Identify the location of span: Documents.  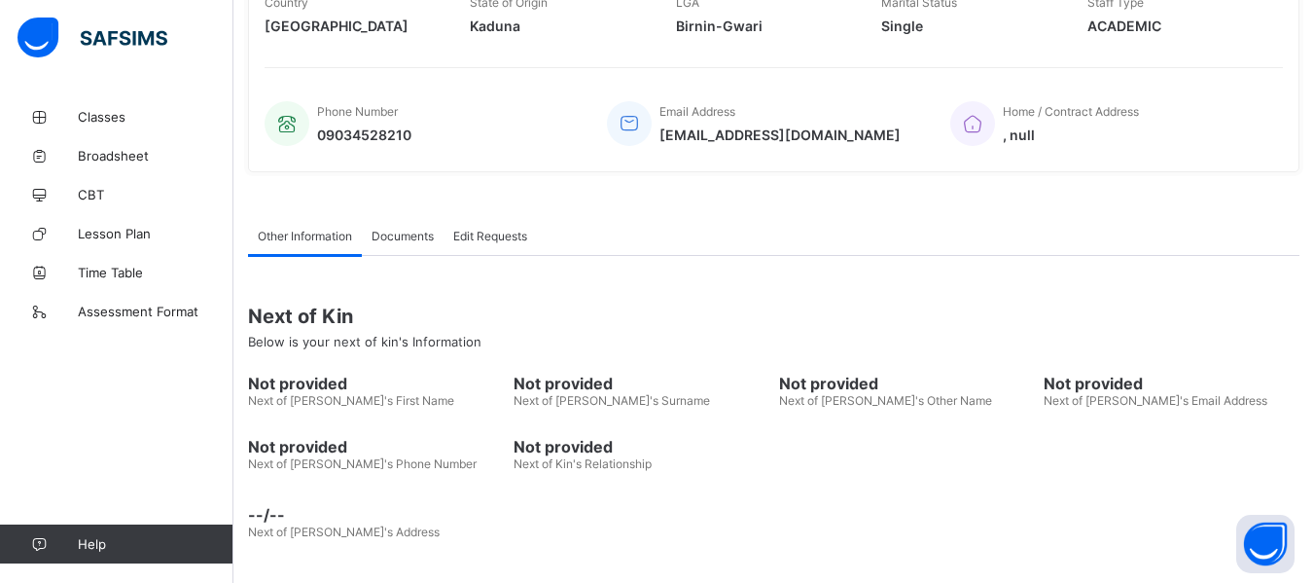
(403, 235).